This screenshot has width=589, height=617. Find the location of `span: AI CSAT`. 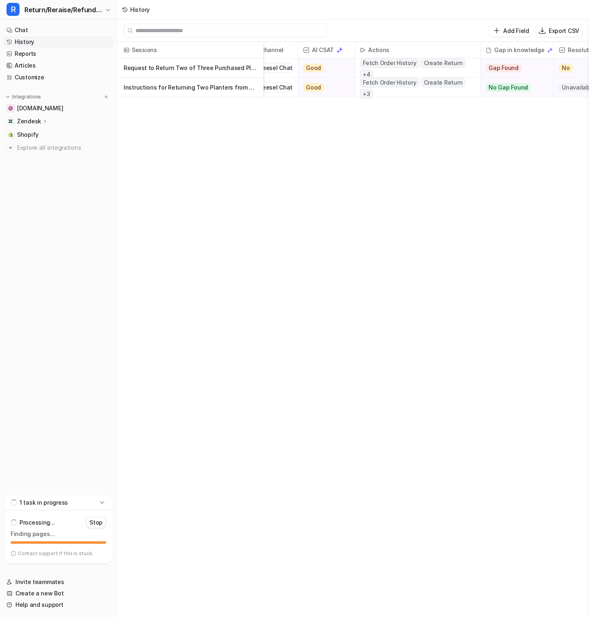

span: AI CSAT is located at coordinates (326, 50).